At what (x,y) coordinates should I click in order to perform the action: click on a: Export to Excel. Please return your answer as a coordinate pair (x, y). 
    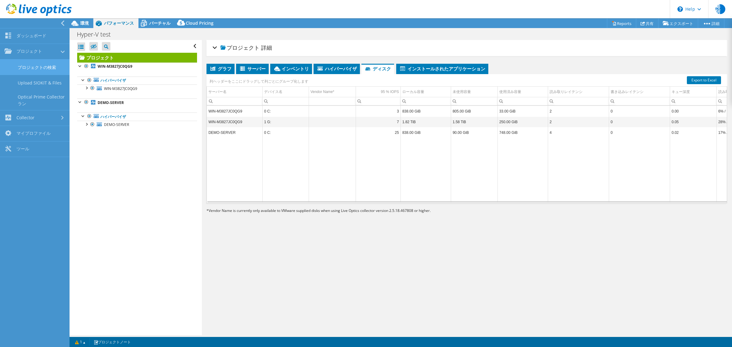
    Looking at the image, I should click on (704, 80).